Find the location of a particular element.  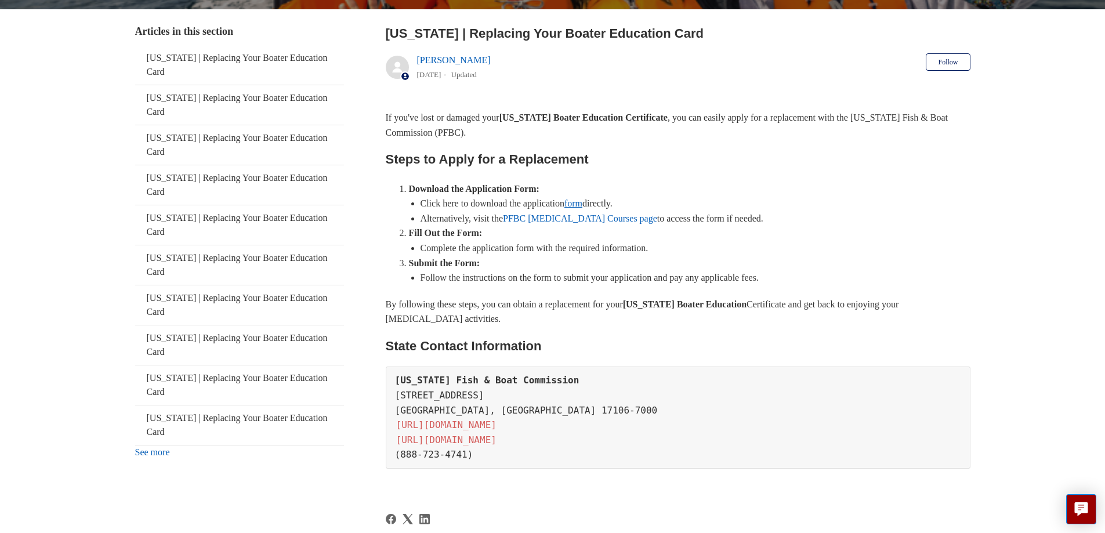

li: Updated is located at coordinates (464, 74).